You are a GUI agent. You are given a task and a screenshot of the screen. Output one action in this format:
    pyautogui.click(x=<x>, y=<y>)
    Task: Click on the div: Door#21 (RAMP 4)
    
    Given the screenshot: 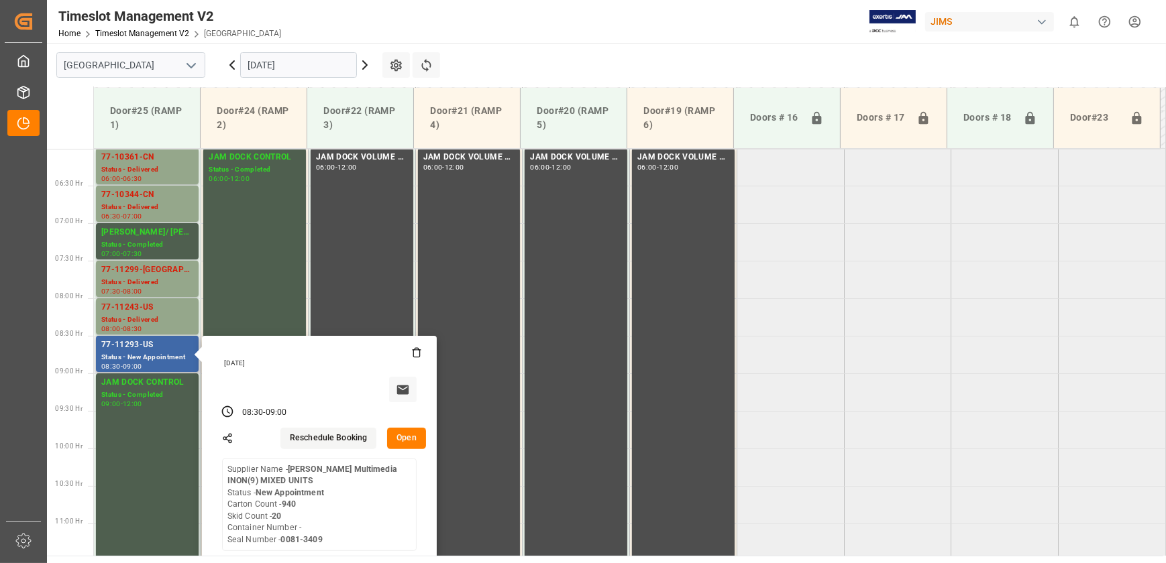 What is the action you would take?
    pyautogui.click(x=467, y=118)
    